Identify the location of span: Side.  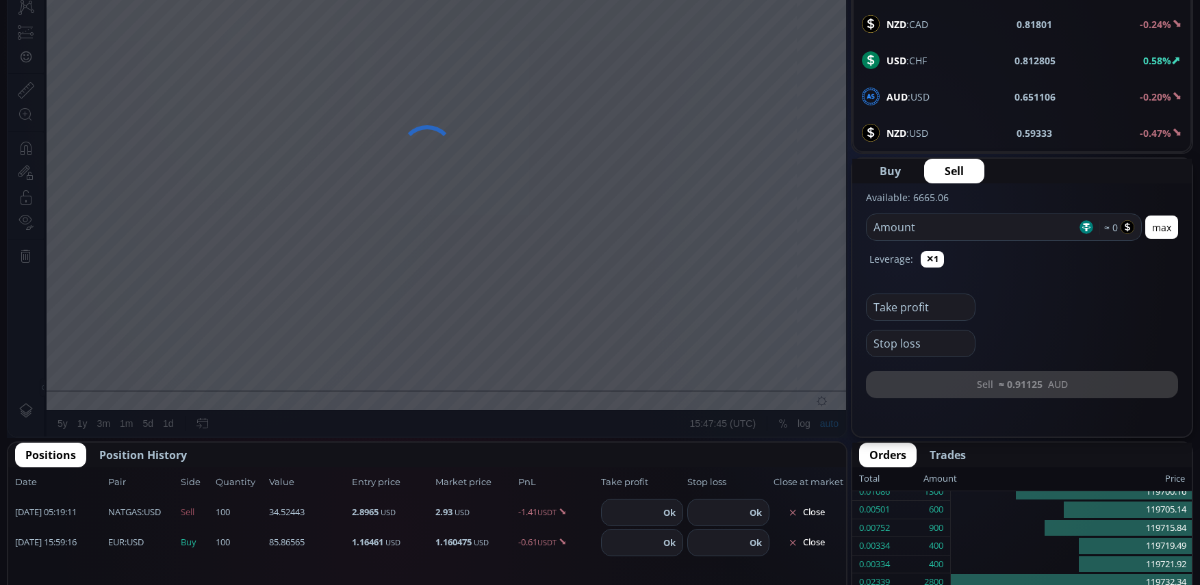
(196, 483).